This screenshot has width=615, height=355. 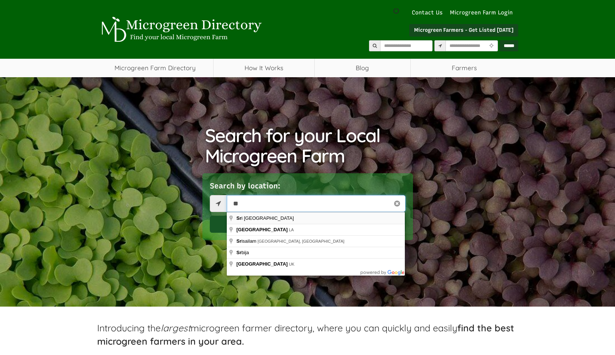 I want to click on a: Microgreen Farm Login, so click(x=483, y=13).